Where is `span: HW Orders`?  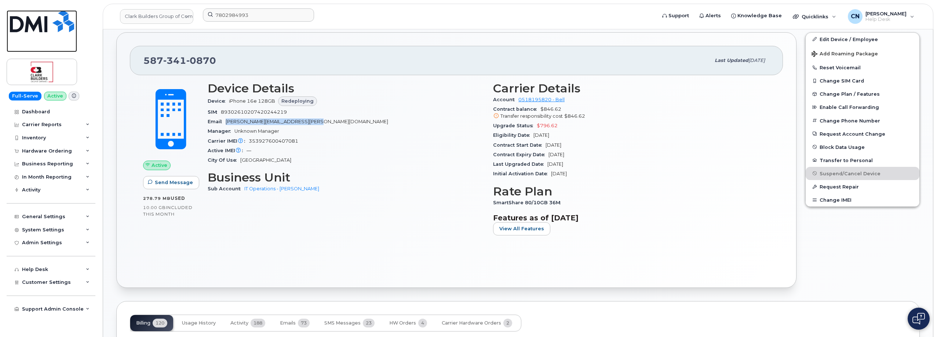 span: HW Orders is located at coordinates (402, 323).